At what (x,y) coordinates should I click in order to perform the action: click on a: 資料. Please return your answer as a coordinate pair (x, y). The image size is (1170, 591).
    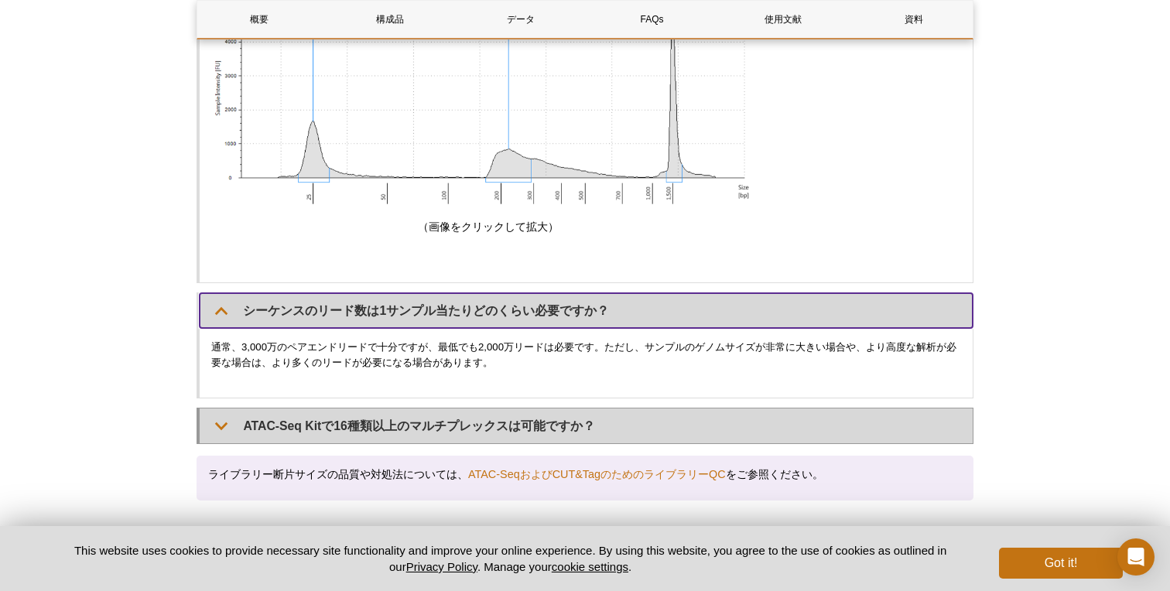
    Looking at the image, I should click on (914, 19).